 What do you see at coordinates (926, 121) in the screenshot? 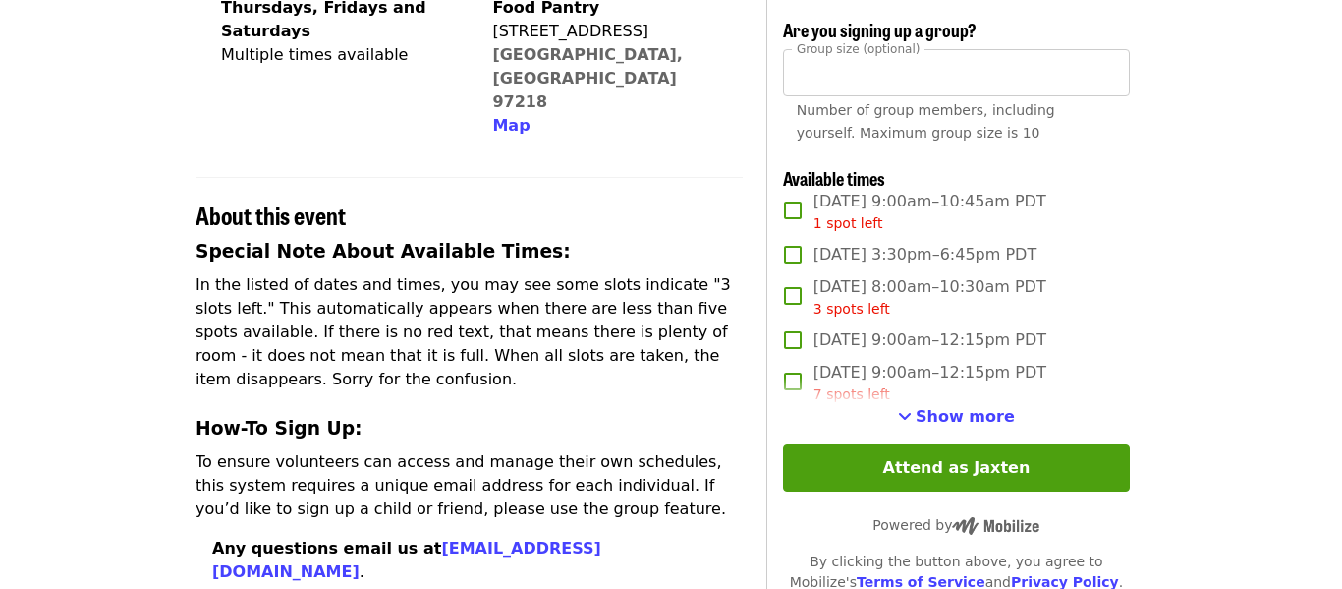
I see `span: Number of group members, including yourself. Maximum group size is 10` at bounding box center [926, 121].